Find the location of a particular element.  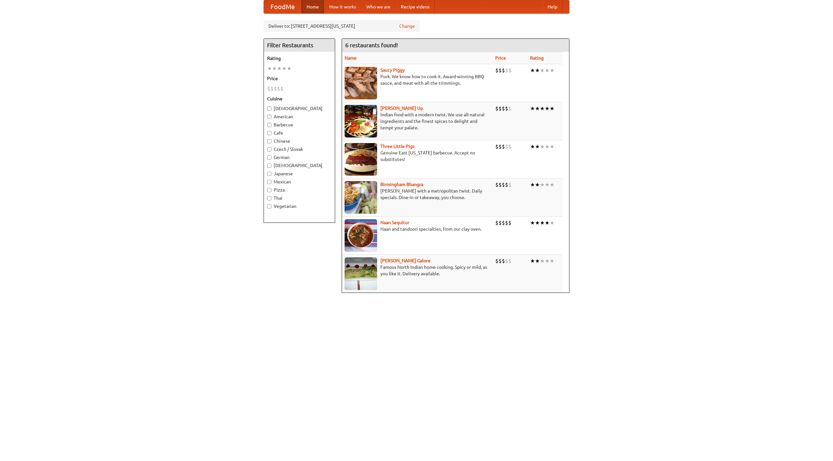

h5: Price is located at coordinates (299, 78).